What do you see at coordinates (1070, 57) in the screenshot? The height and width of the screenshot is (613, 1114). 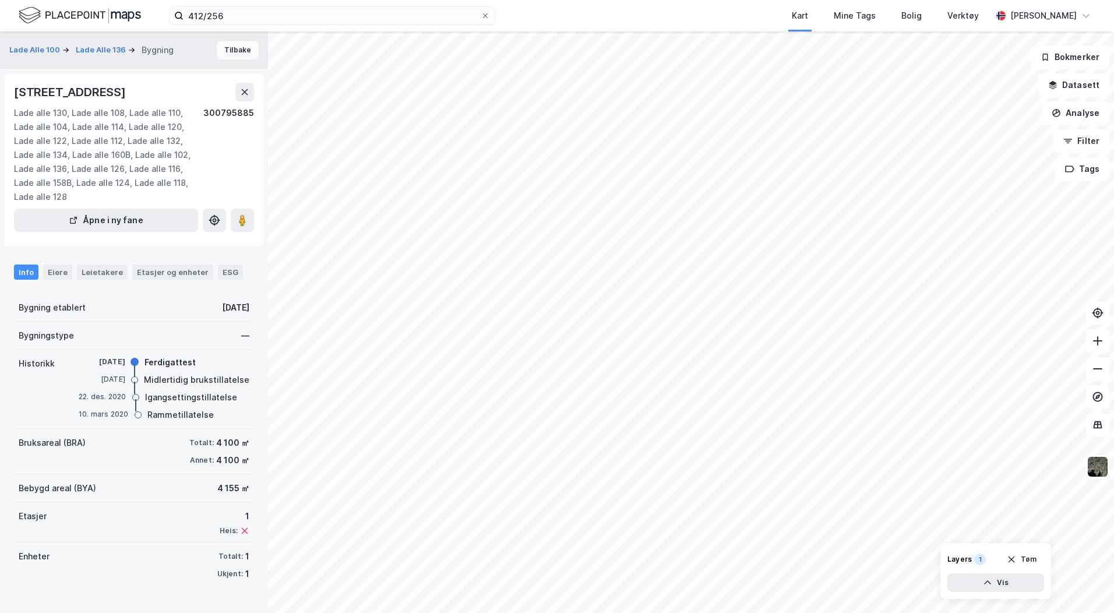 I see `button: Bokmerker` at bounding box center [1070, 57].